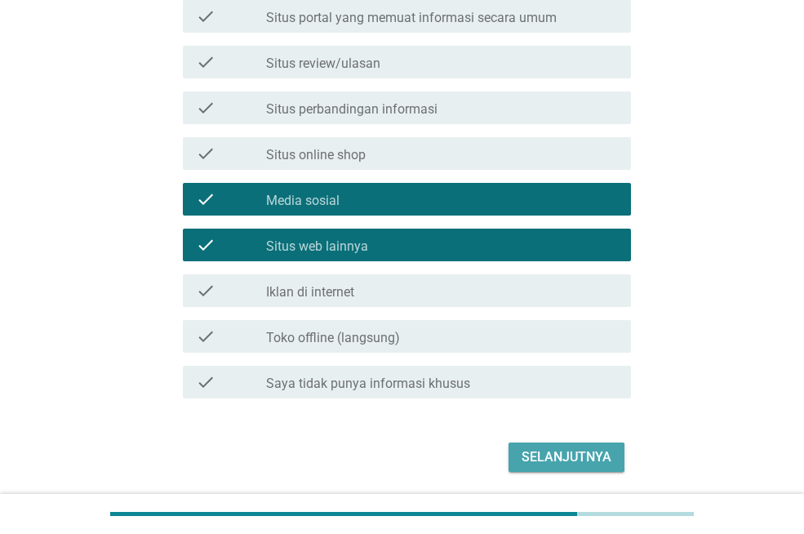 Image resolution: width=804 pixels, height=534 pixels. Describe the element at coordinates (567, 457) in the screenshot. I see `button: Selanjutnya` at that location.